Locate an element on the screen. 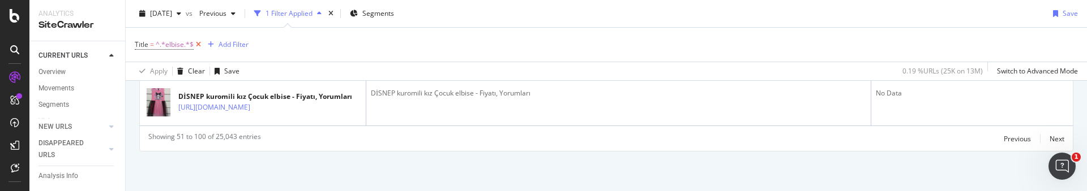 This screenshot has width=1087, height=191. div: NEW URLS is located at coordinates (55, 127).